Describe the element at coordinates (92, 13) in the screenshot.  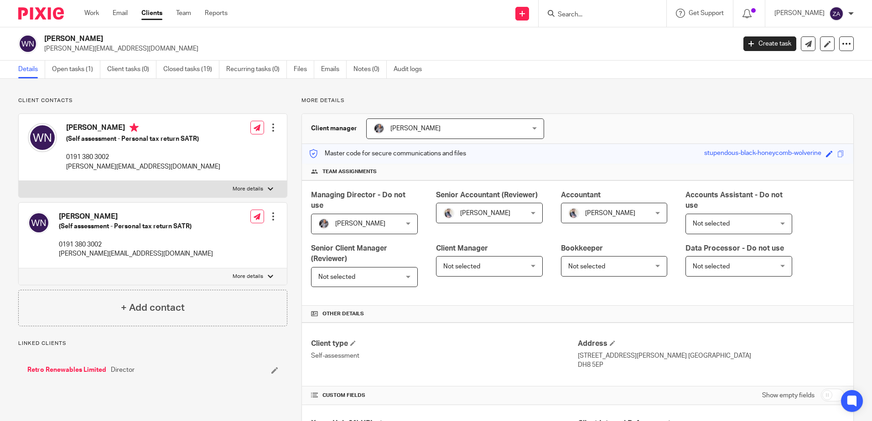
I see `a: Work` at that location.